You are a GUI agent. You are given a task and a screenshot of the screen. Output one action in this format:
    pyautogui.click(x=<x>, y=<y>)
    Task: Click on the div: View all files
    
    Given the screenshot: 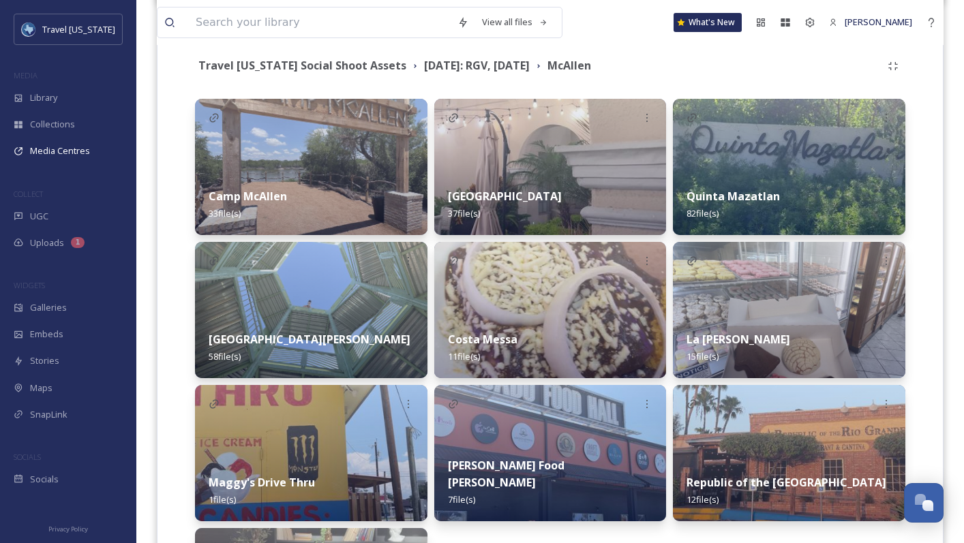 What is the action you would take?
    pyautogui.click(x=515, y=22)
    